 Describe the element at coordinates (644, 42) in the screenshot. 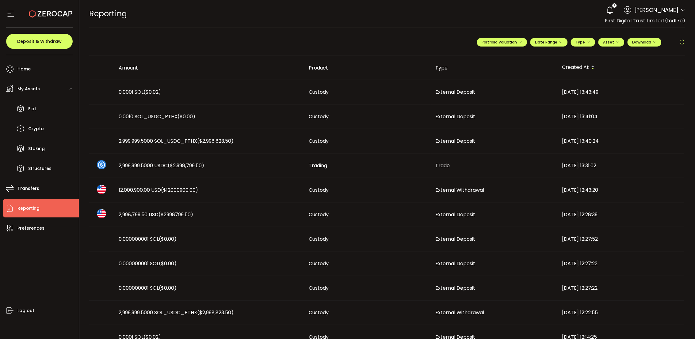

I see `span: Download` at that location.